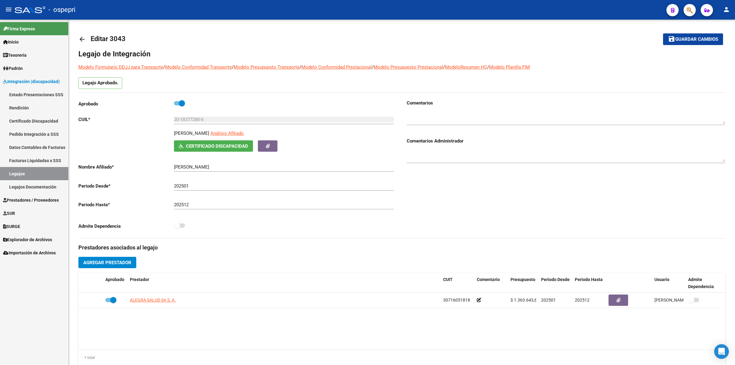 This screenshot has width=735, height=365. I want to click on datatable-header-cell: CUIT, so click(457, 283).